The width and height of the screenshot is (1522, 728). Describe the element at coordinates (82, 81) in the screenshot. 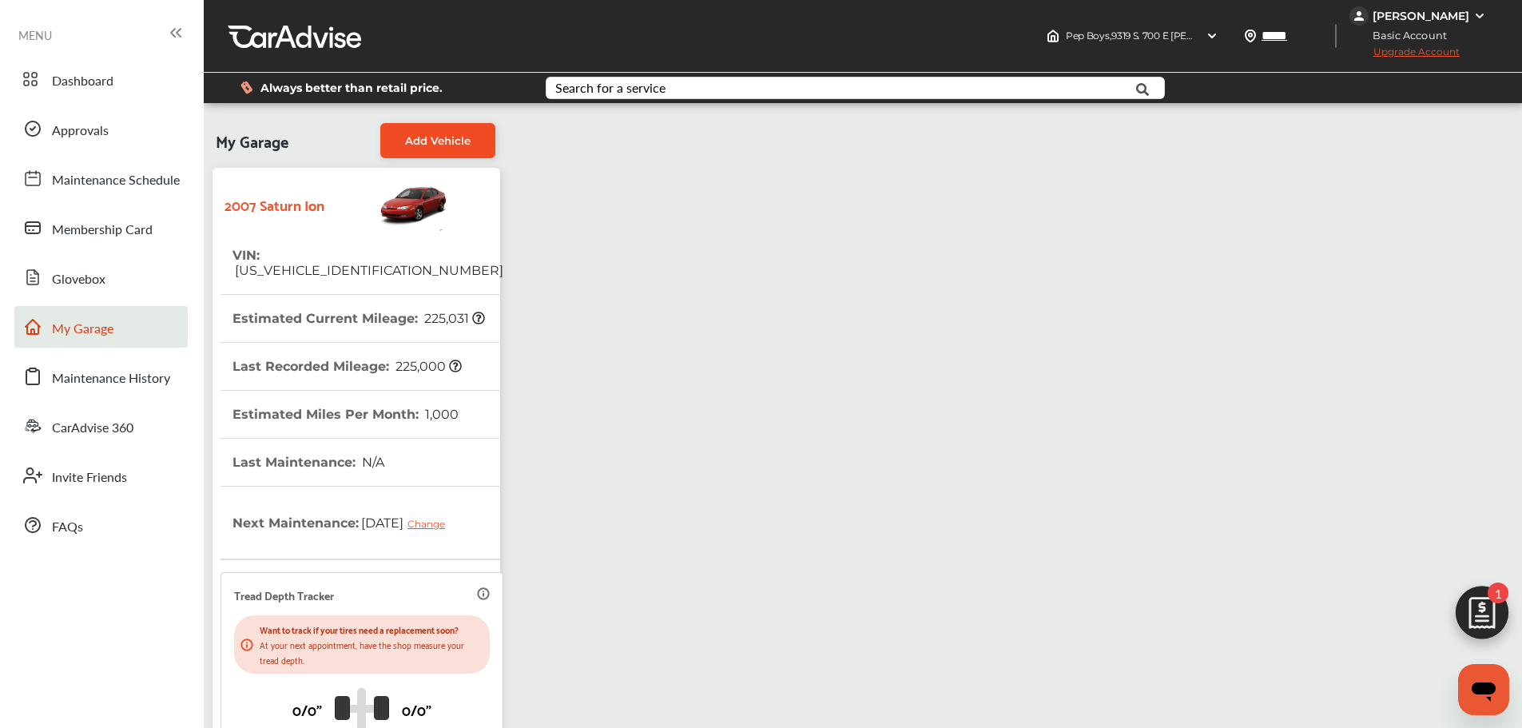

I see `span: Dashboard` at that location.